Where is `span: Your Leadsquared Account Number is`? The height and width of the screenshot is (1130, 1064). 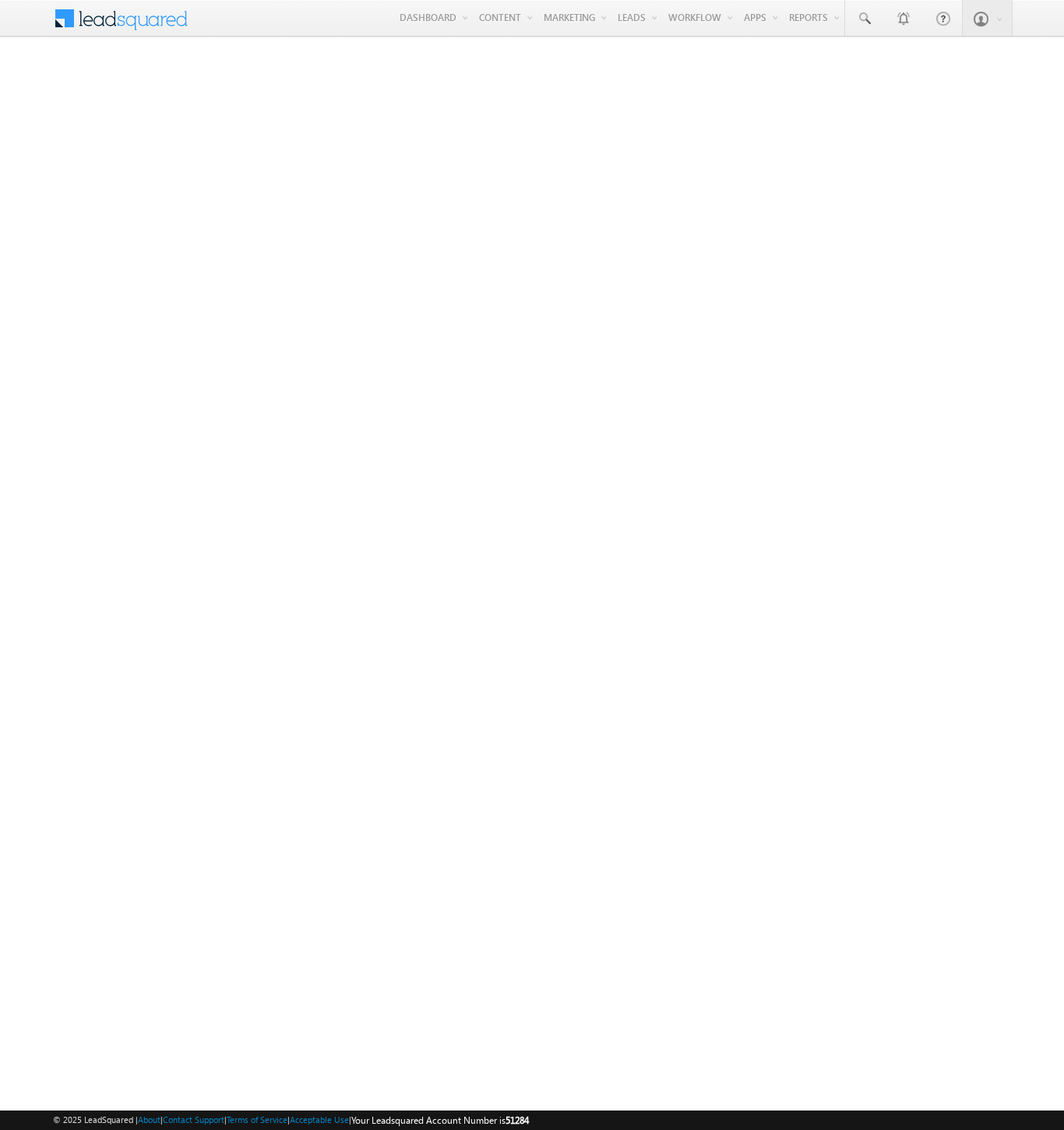 span: Your Leadsquared Account Number is is located at coordinates (440, 1120).